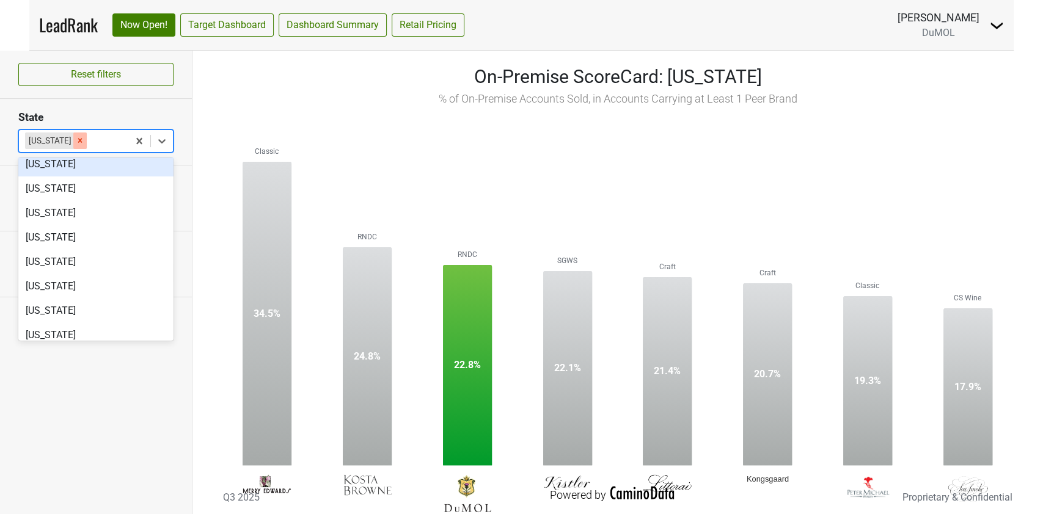 The width and height of the screenshot is (1043, 514). I want to click on text: 24.8%, so click(367, 356).